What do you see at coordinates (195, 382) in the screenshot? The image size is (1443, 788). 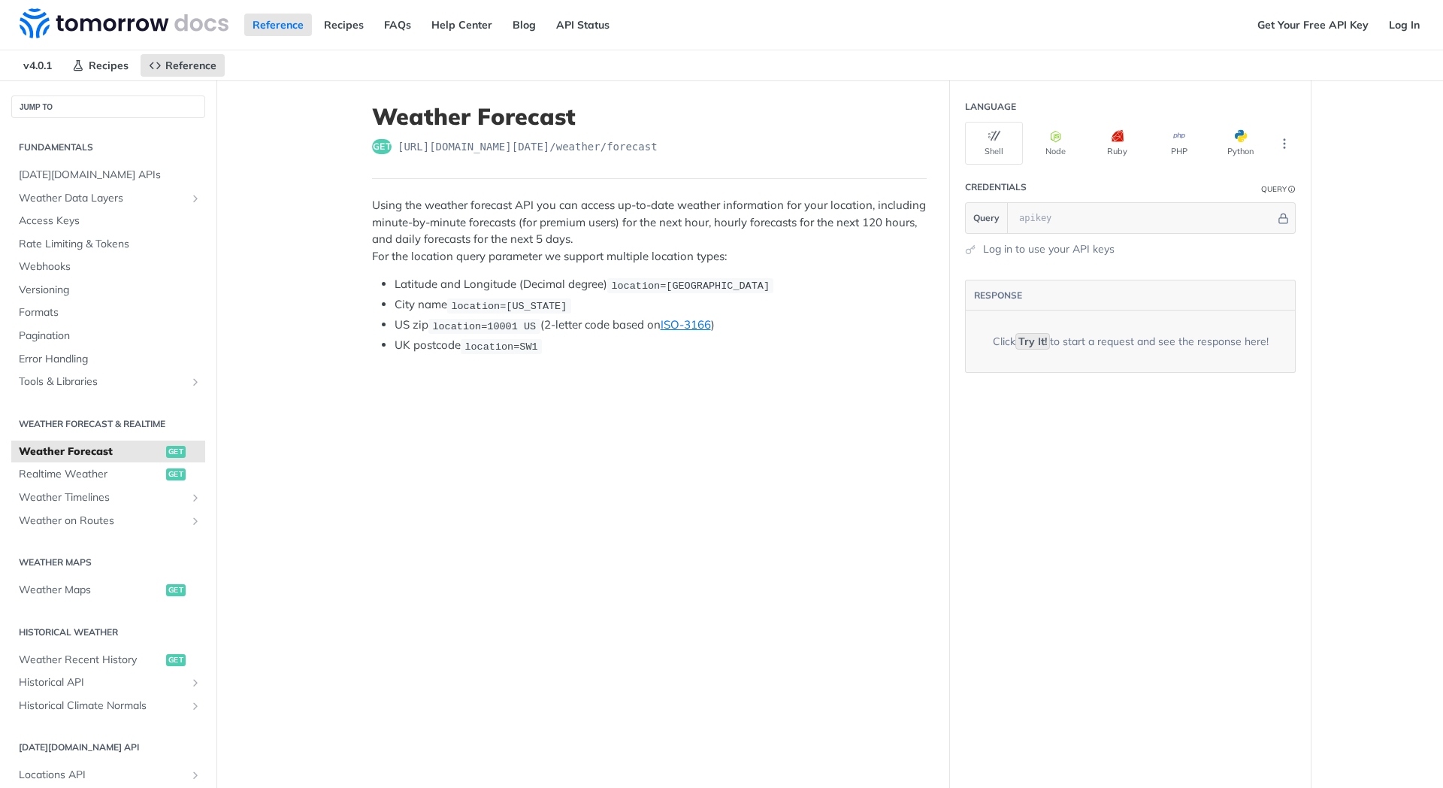 I see `button: Show subpages for Tools & Libraries` at bounding box center [195, 382].